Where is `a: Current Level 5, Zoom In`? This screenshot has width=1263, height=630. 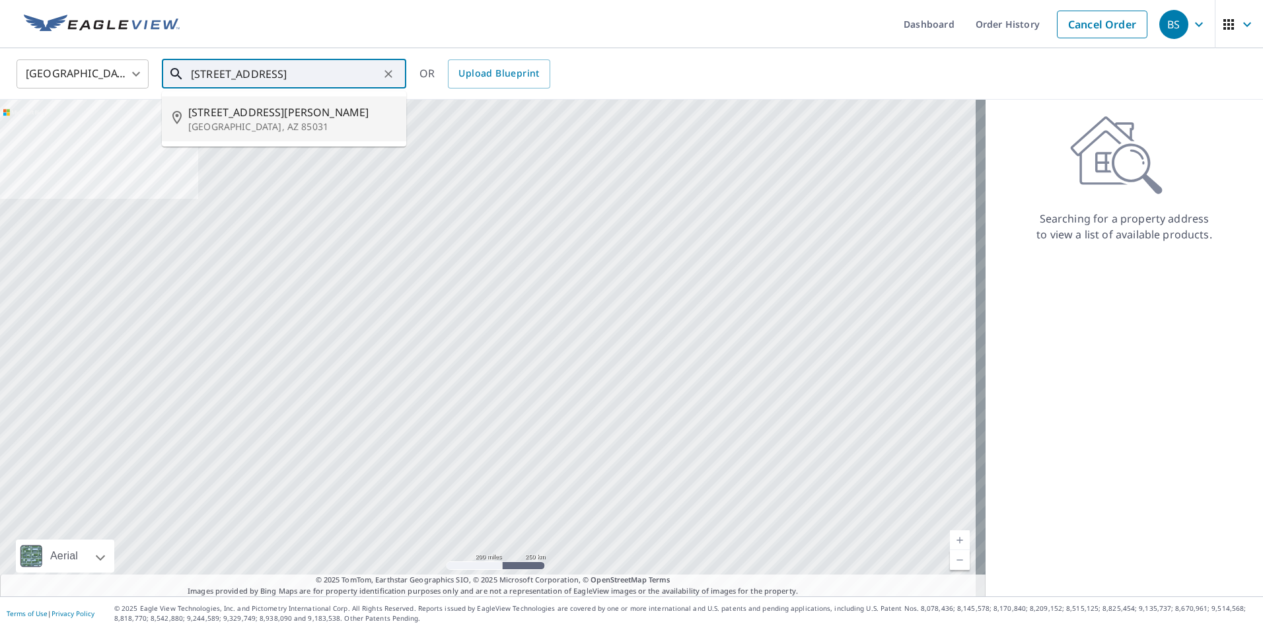 a: Current Level 5, Zoom In is located at coordinates (960, 540).